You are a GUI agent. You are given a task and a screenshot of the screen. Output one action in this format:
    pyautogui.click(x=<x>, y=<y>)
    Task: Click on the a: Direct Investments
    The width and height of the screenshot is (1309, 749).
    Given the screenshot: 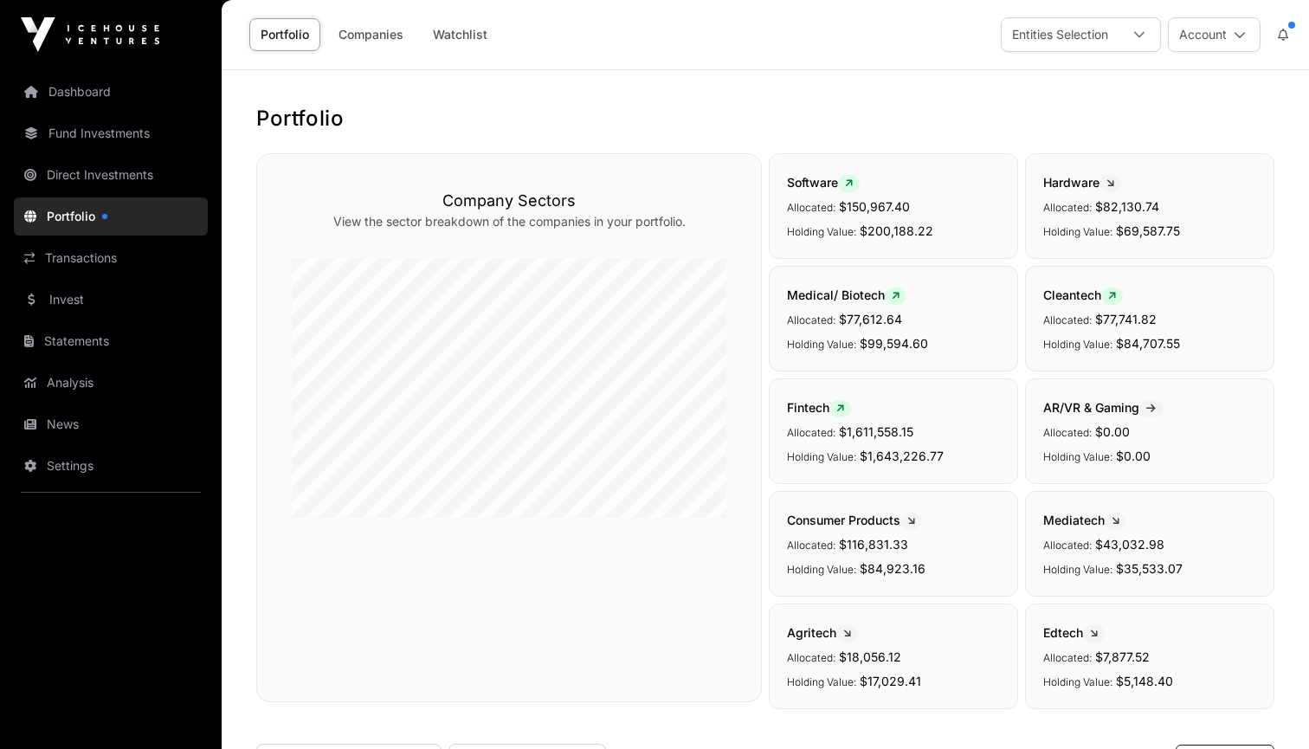 What is the action you would take?
    pyautogui.click(x=111, y=175)
    